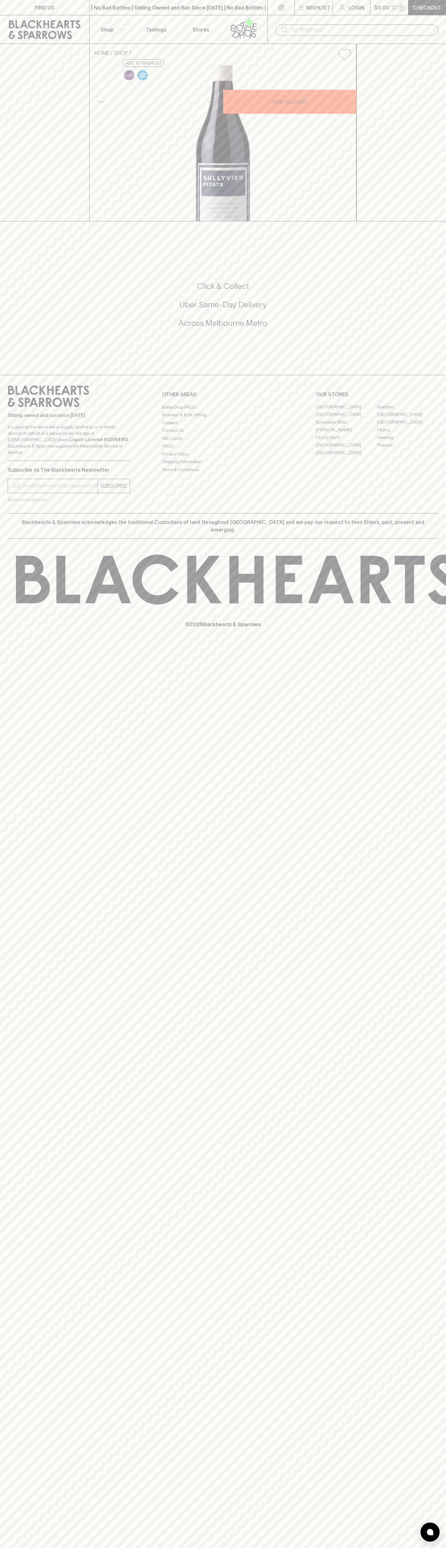  I want to click on strong: Liquor License #32064953, so click(99, 440).